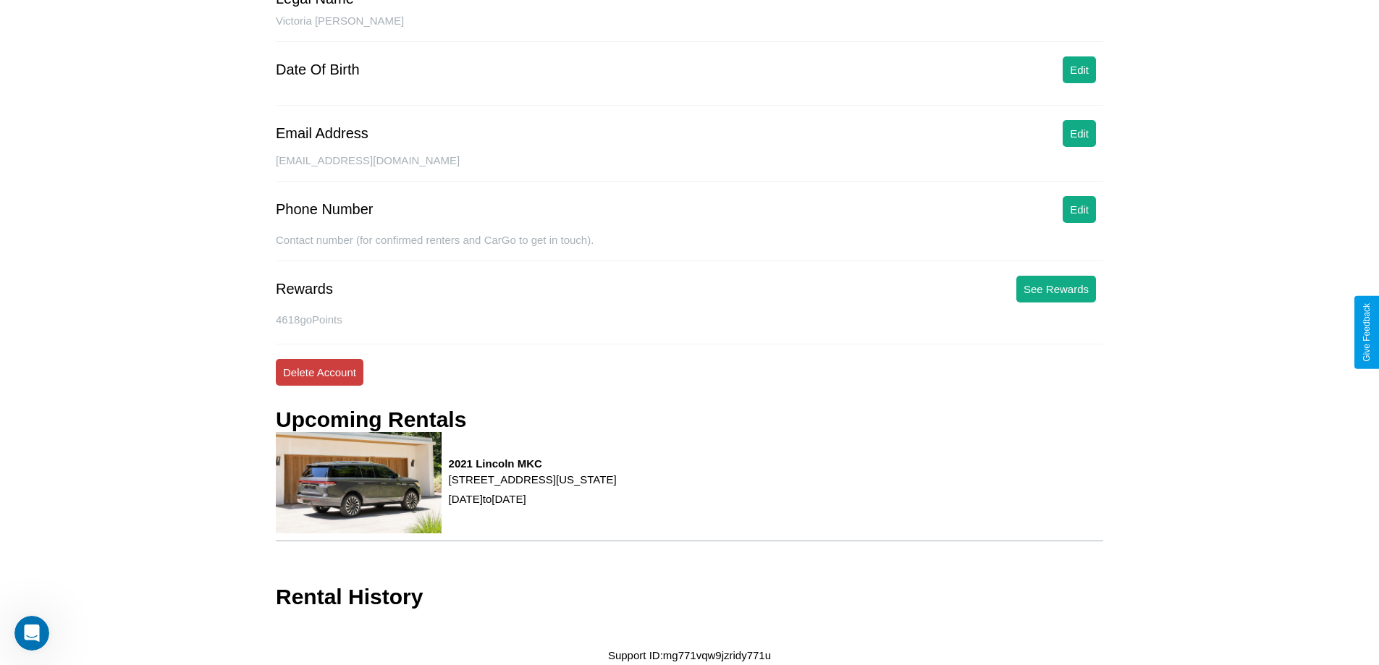  What do you see at coordinates (371, 420) in the screenshot?
I see `h3: Upcoming Rentals` at bounding box center [371, 420].